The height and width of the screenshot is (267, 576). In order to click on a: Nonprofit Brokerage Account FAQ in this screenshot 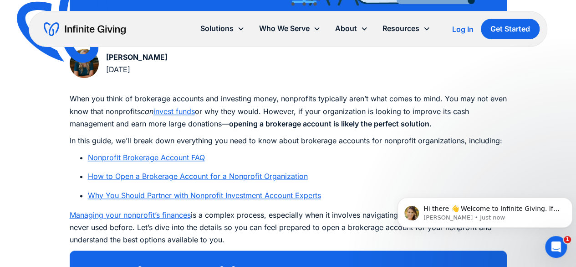, I will do `click(146, 157)`.